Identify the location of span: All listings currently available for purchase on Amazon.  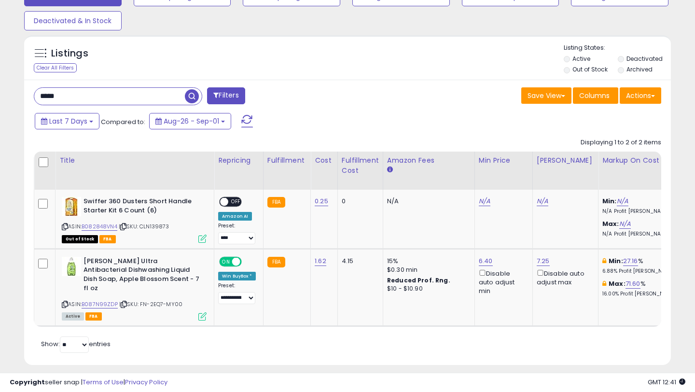
(73, 316).